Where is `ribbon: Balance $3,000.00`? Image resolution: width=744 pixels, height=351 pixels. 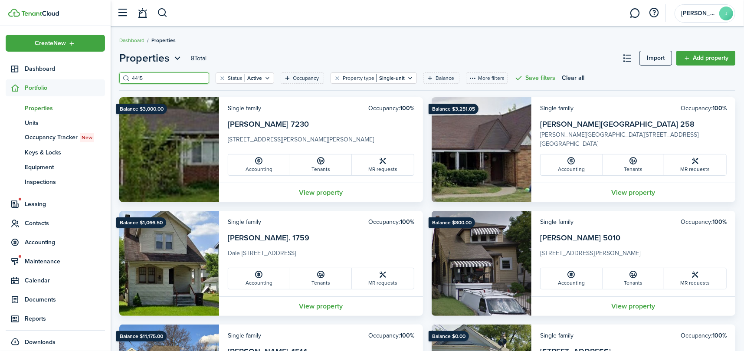
ribbon: Balance $3,000.00 is located at coordinates (141, 109).